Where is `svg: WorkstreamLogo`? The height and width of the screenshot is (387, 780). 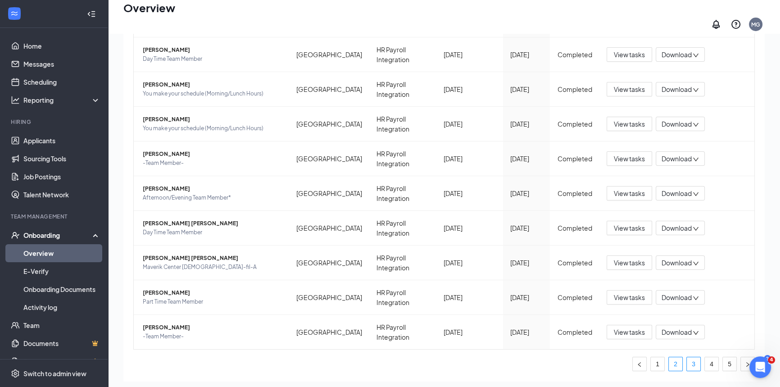
svg: WorkstreamLogo is located at coordinates (14, 14).